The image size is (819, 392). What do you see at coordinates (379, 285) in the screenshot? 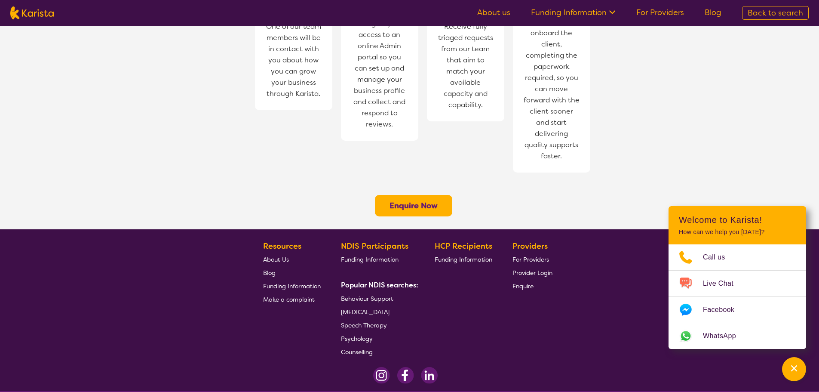
I see `b: Popular NDIS searches:` at bounding box center [379, 285].